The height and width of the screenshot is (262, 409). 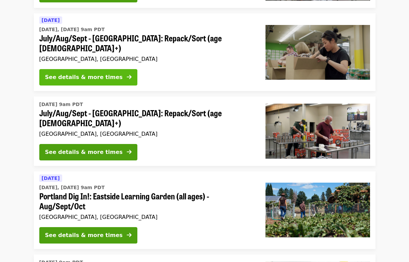 What do you see at coordinates (205, 52) in the screenshot?
I see `a: See details for "July/Aug/Sept - Portland: Repack/Sort (age 8+)"` at bounding box center [205, 52].